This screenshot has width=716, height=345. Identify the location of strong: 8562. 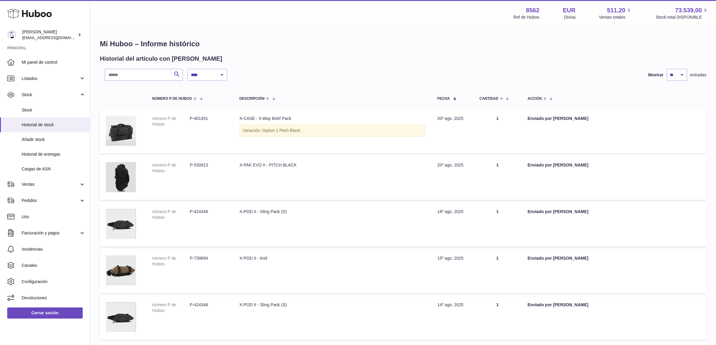
(533, 10).